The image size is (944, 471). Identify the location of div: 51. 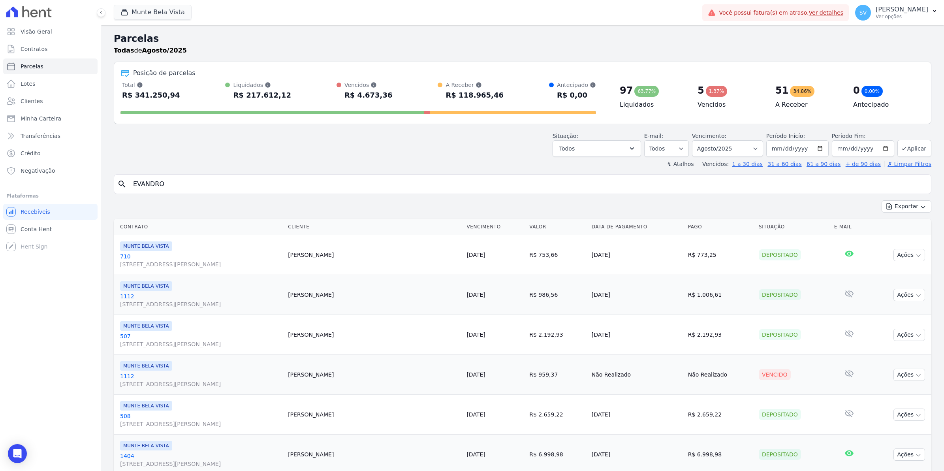
(782, 90).